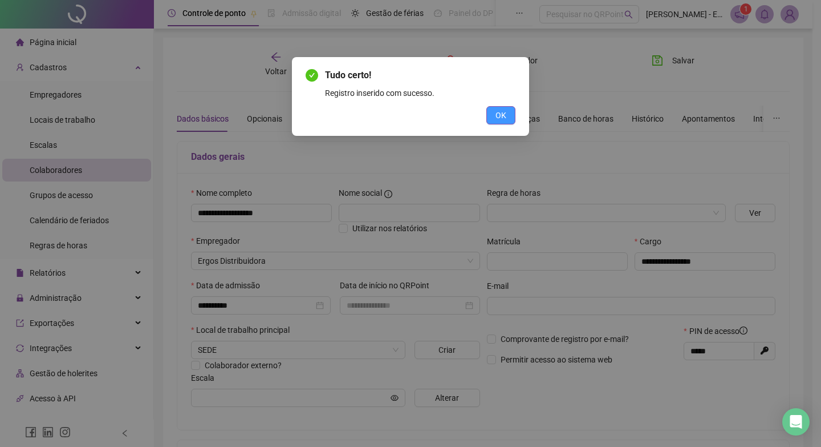  Describe the element at coordinates (501, 115) in the screenshot. I see `button: OK` at that location.